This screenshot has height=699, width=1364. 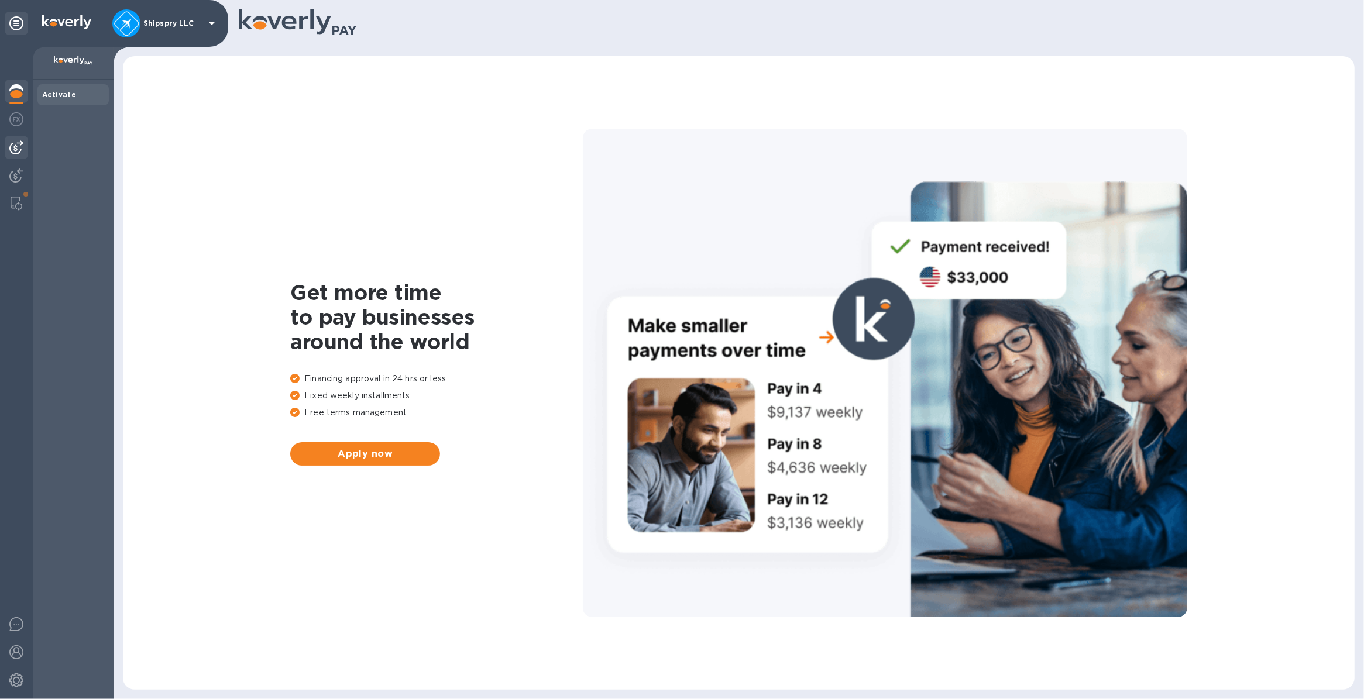 What do you see at coordinates (16, 23) in the screenshot?
I see `div: Unpin categories` at bounding box center [16, 23].